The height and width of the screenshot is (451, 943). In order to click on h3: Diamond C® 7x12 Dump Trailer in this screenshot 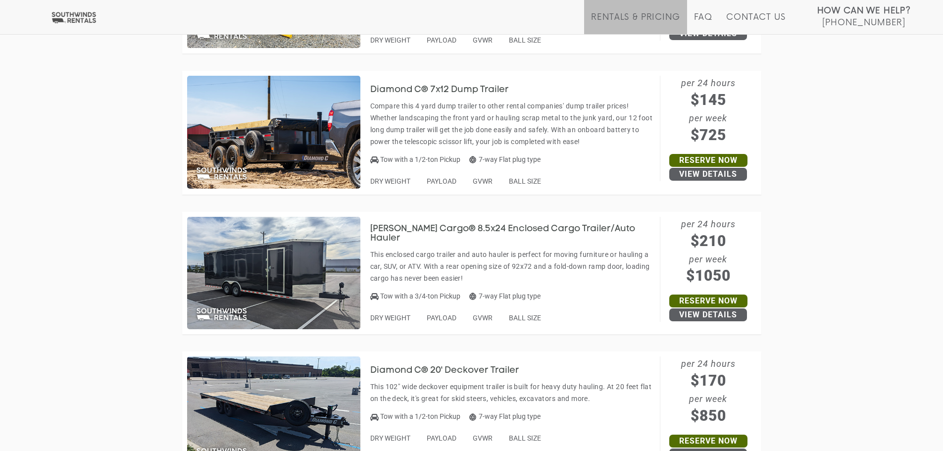, I will do `click(447, 90)`.